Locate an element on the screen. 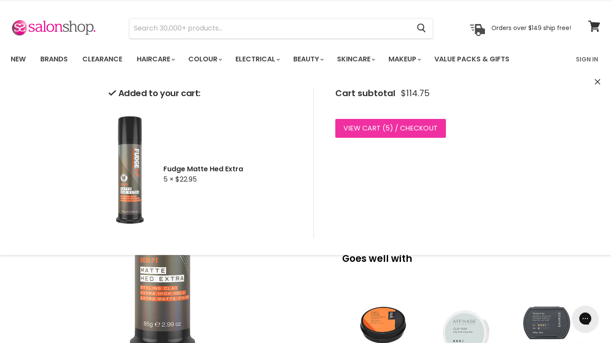 This screenshot has width=611, height=343. a: Clearance is located at coordinates (102, 59).